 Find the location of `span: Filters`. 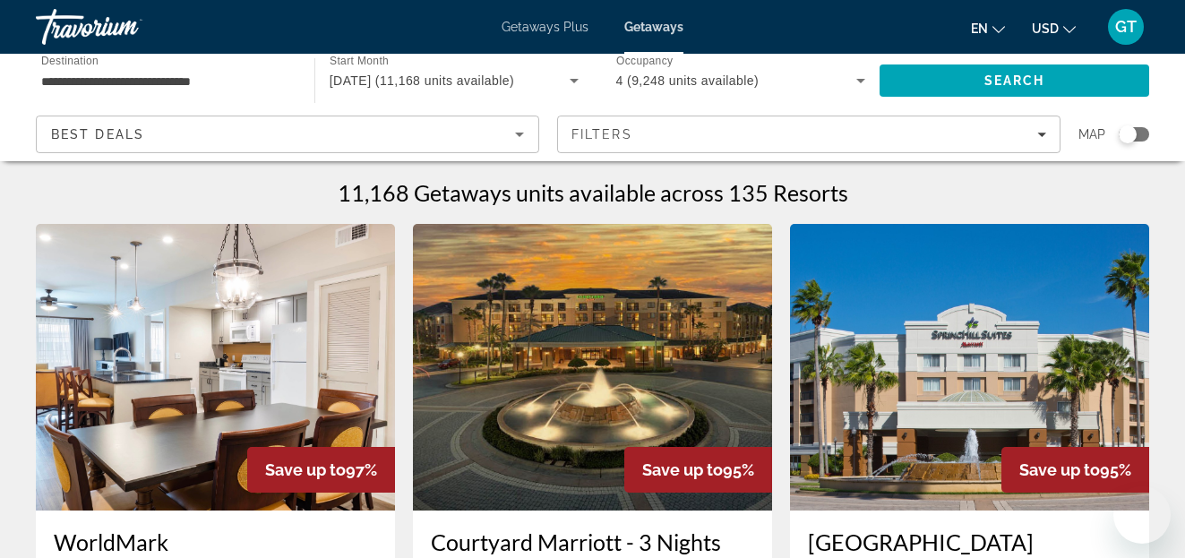

span: Filters is located at coordinates (602, 134).